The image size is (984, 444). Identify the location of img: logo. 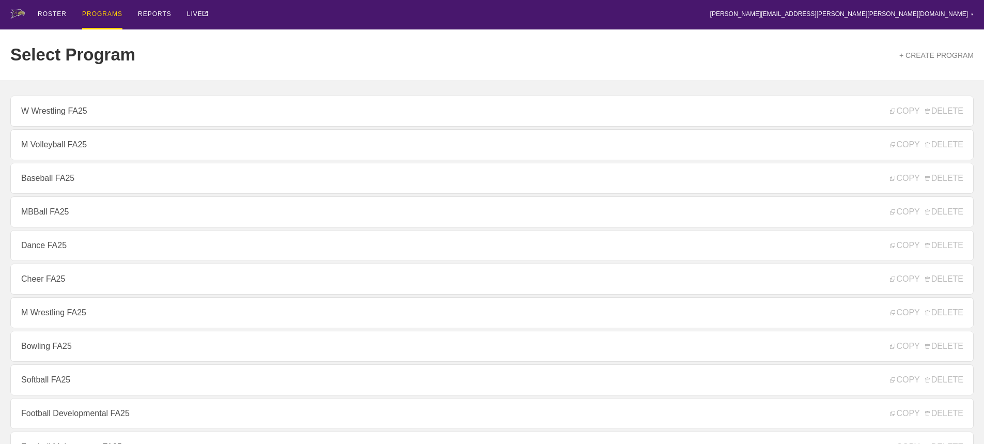
(18, 14).